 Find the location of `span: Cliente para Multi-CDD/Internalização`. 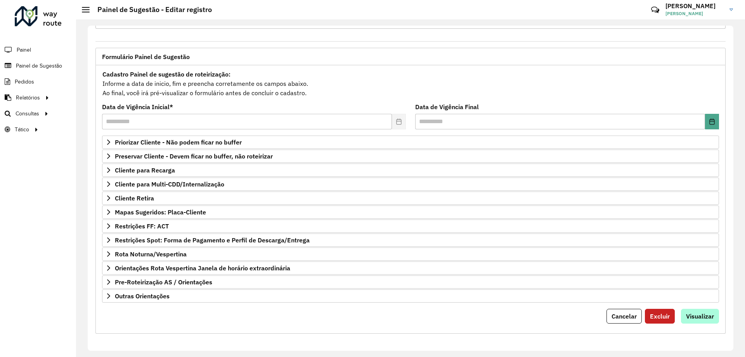

span: Cliente para Multi-CDD/Internalização is located at coordinates (170, 184).